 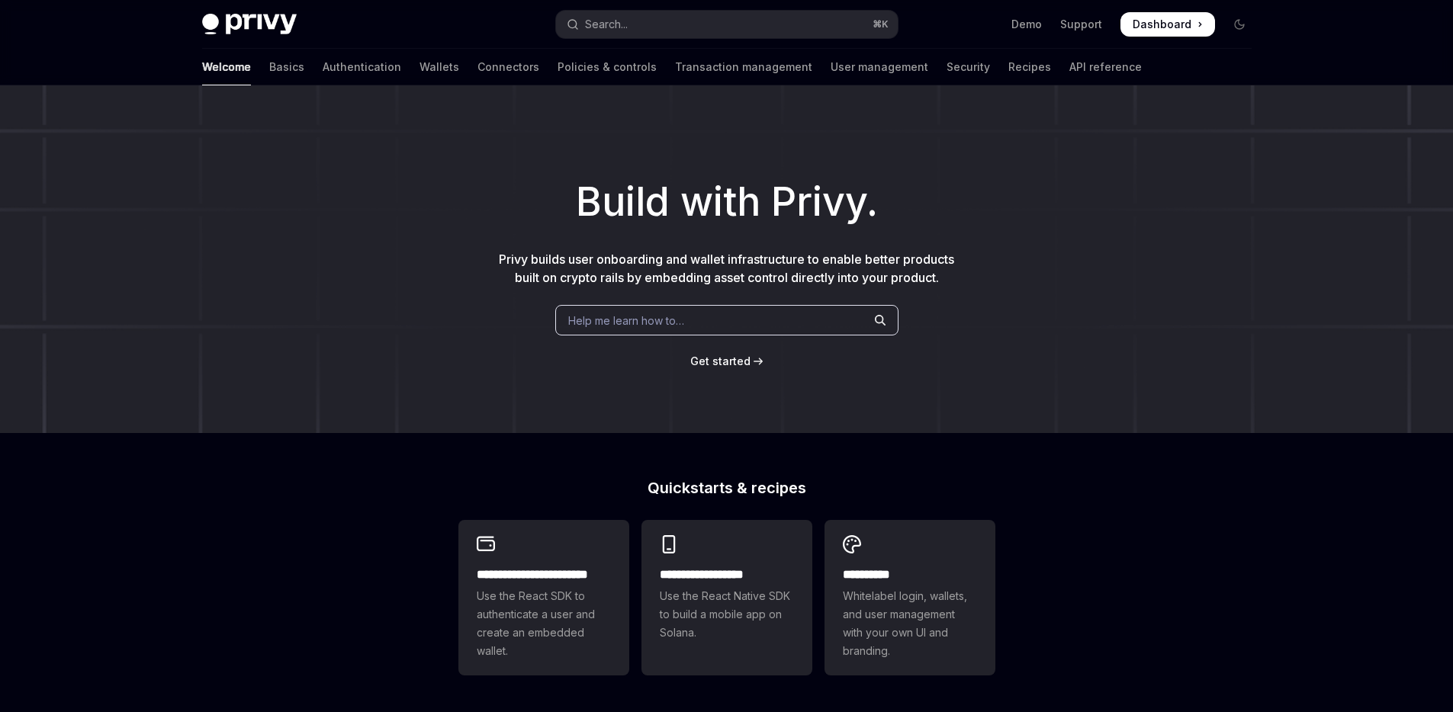 What do you see at coordinates (1168, 24) in the screenshot?
I see `a: Dashboard` at bounding box center [1168, 24].